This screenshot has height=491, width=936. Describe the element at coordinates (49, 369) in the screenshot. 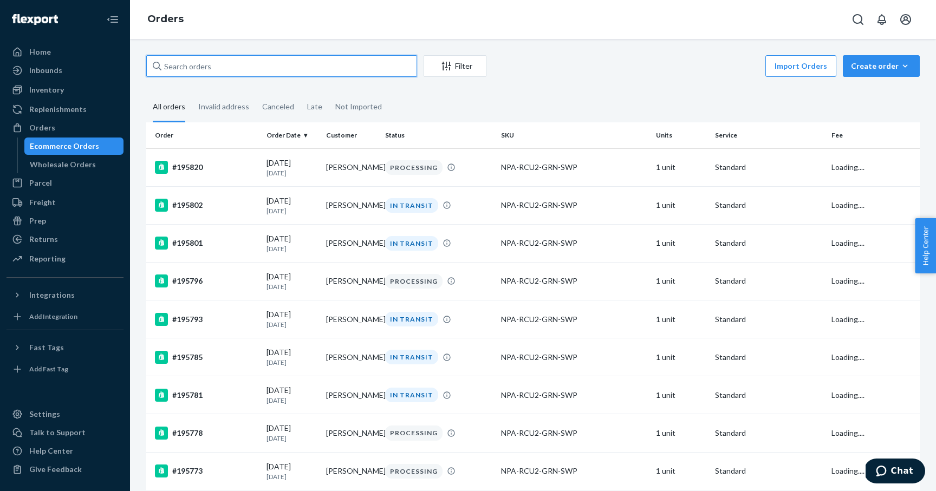

I see `div: Add Fast Tag` at that location.